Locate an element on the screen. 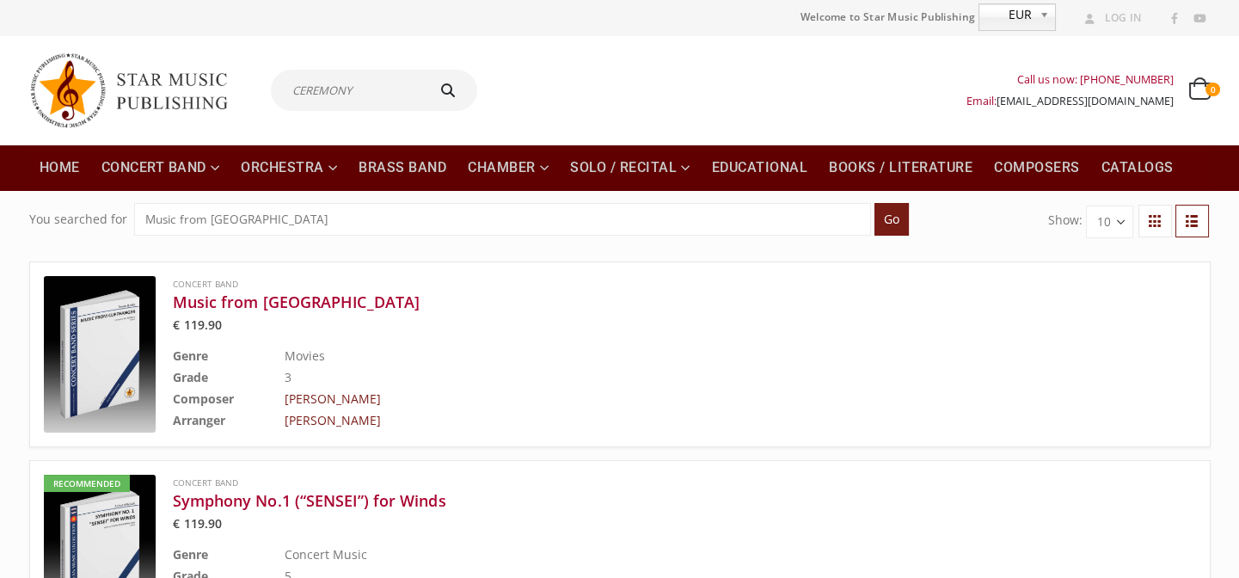 This screenshot has height=578, width=1239. button: Search is located at coordinates (451, 90).